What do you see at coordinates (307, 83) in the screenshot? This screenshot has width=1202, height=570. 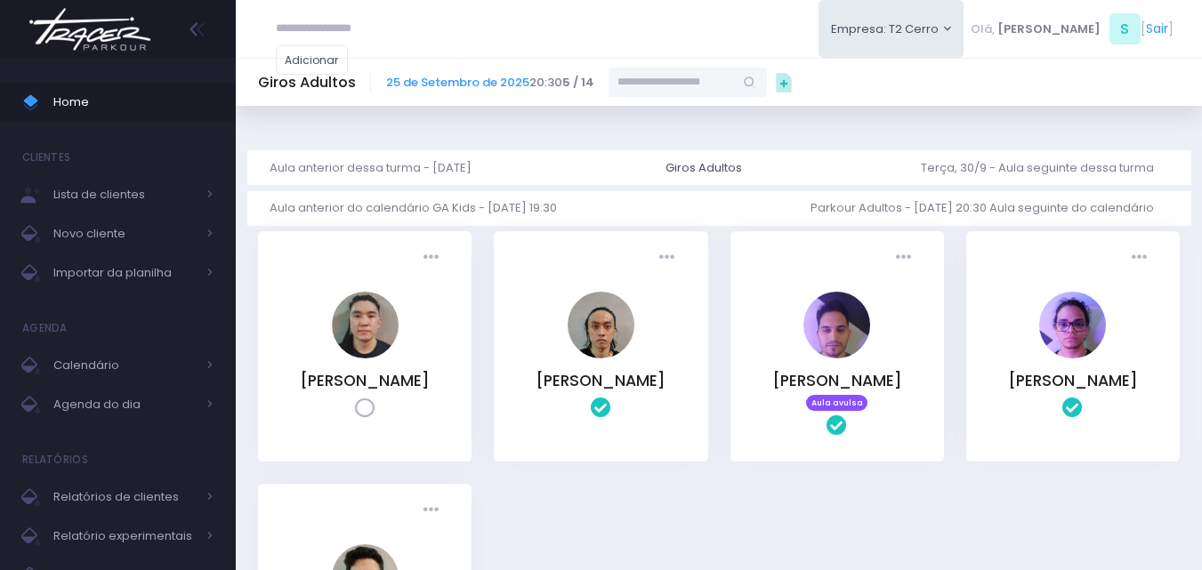 I see `h5: Giros Adultos` at bounding box center [307, 83].